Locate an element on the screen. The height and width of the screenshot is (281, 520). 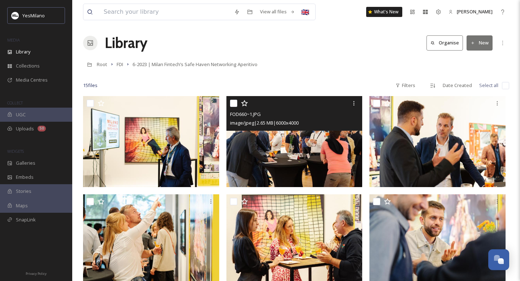
a: Privacy Policy is located at coordinates (36, 273).